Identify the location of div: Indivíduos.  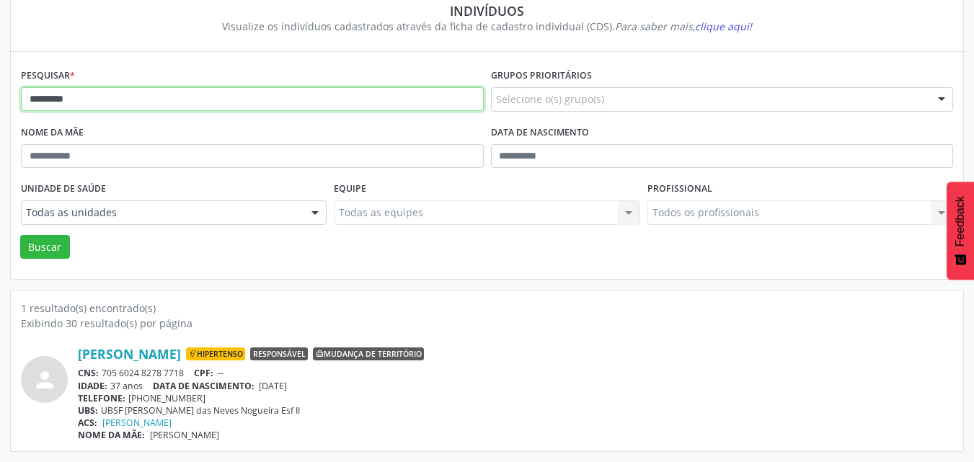
(487, 11).